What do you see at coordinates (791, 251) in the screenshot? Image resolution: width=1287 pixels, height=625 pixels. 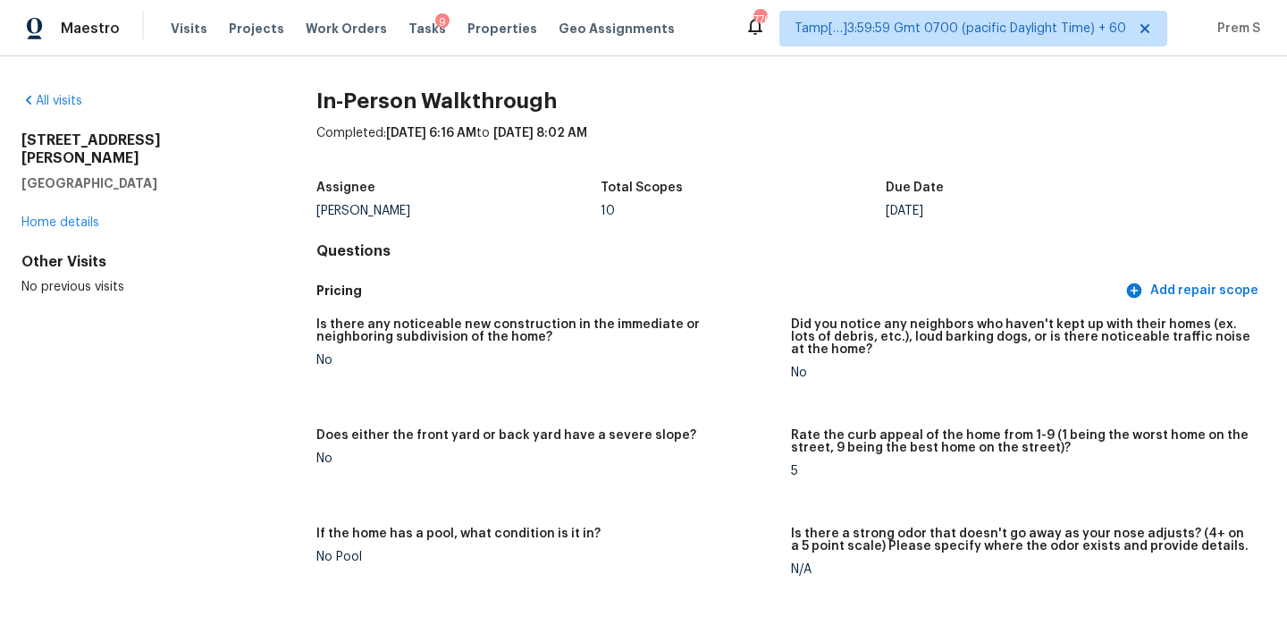 I see `h4: Questions` at bounding box center [791, 251].